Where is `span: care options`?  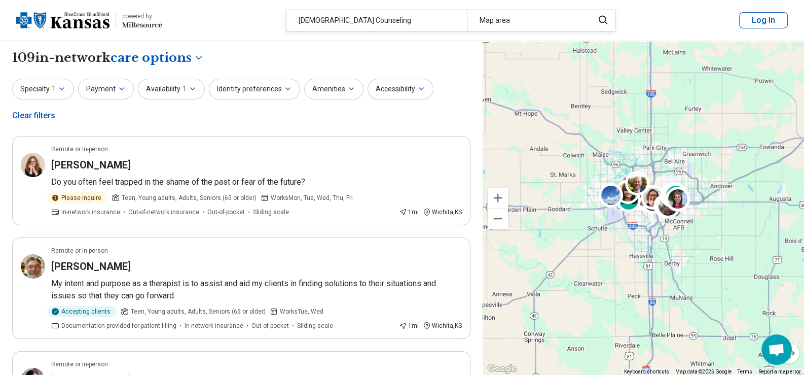 span: care options is located at coordinates (151, 58).